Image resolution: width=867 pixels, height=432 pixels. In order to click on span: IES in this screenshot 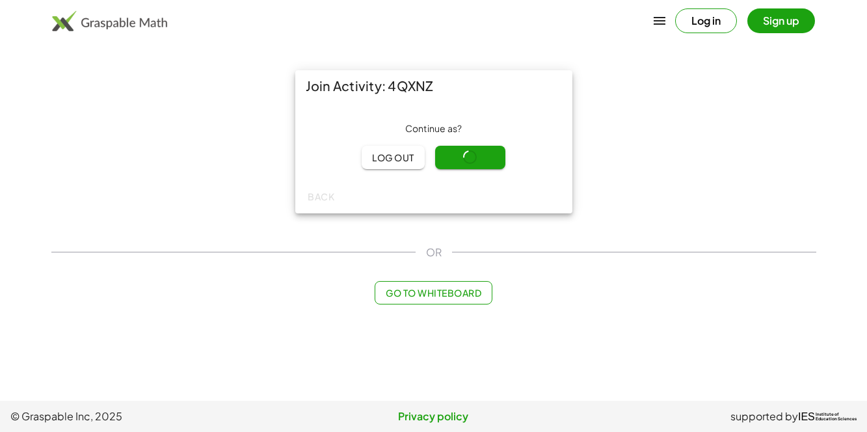, I will do `click(806, 416)`.